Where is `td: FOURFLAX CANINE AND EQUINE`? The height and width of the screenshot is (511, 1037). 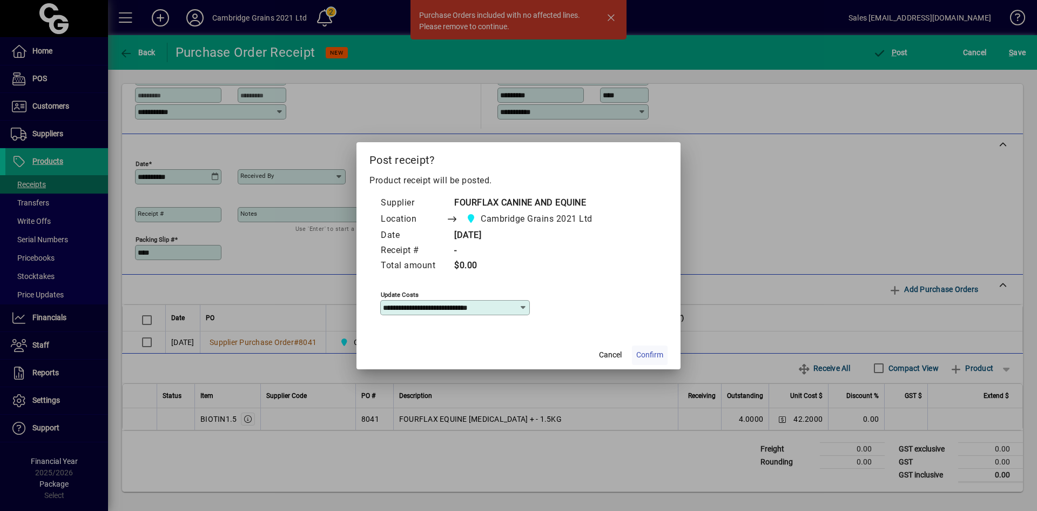 td: FOURFLAX CANINE AND EQUINE is located at coordinates (529, 203).